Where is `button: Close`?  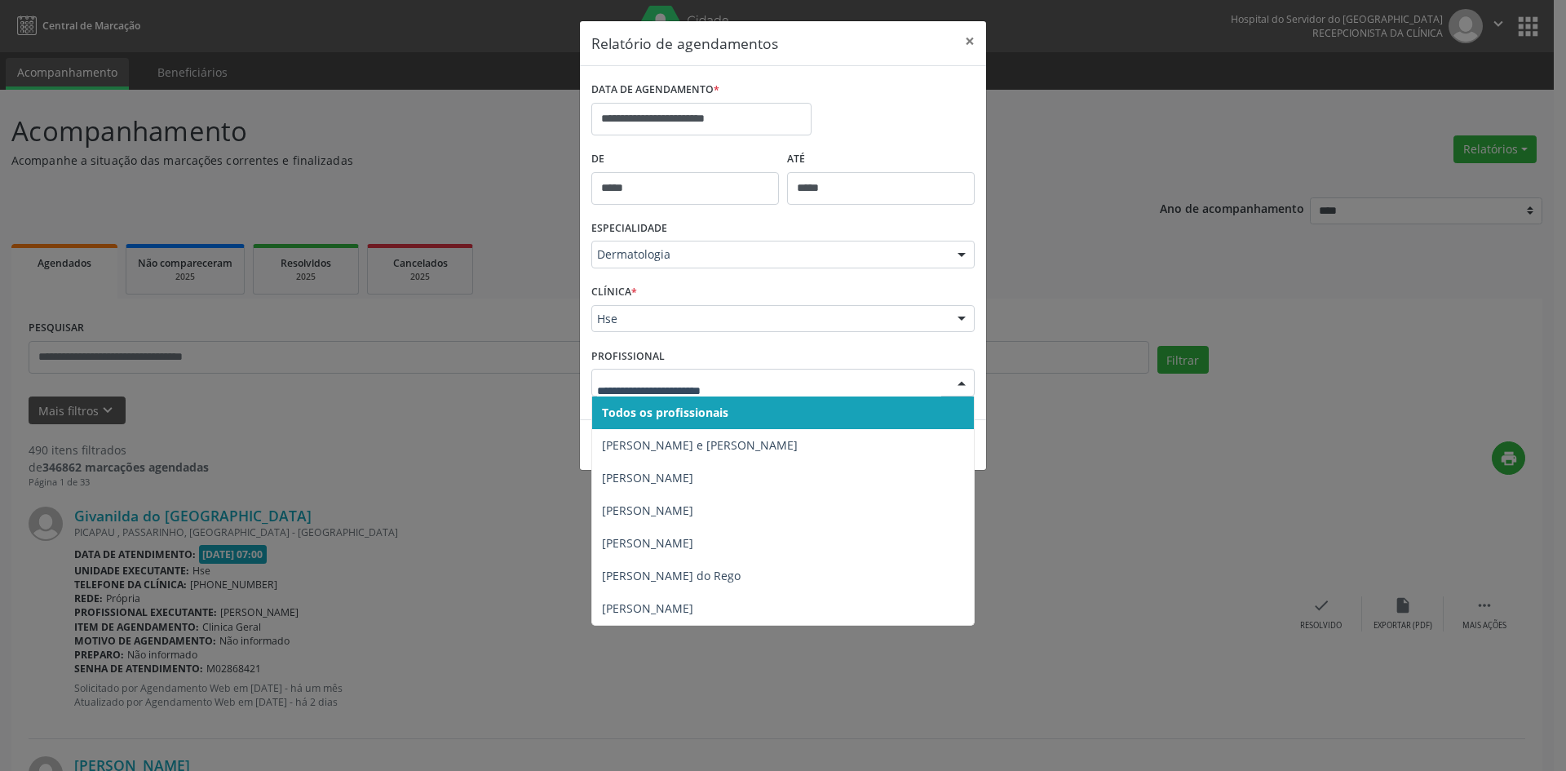
button: Close is located at coordinates (970, 41).